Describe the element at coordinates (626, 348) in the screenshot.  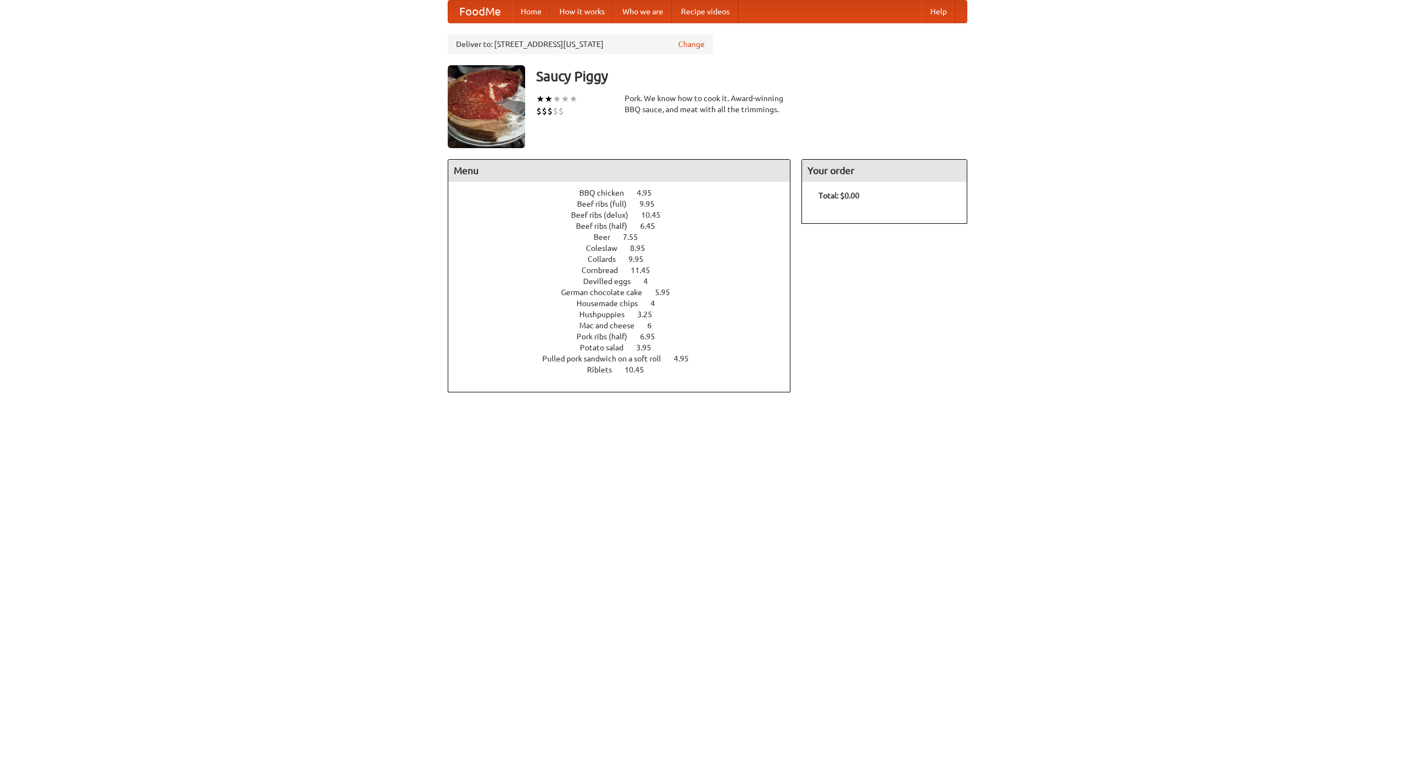
I see `a: Potato salad 3.95` at that location.